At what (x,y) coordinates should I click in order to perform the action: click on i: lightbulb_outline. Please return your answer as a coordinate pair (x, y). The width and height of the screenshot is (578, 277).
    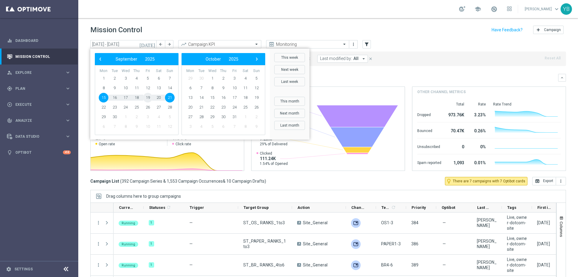
    Looking at the image, I should click on (449, 181).